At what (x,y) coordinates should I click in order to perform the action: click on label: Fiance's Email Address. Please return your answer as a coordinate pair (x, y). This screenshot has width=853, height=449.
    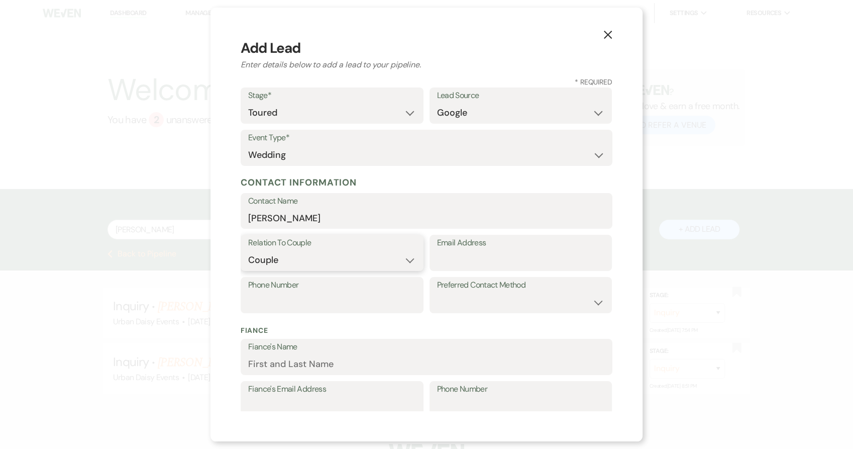
    Looking at the image, I should click on (332, 389).